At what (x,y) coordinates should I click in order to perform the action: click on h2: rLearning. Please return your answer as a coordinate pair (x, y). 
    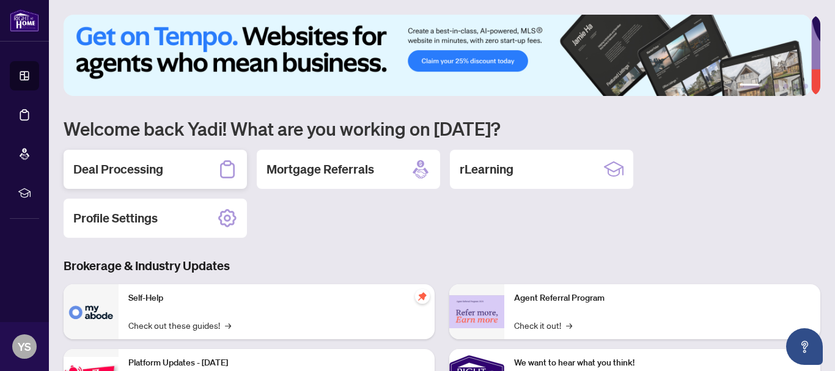
    Looking at the image, I should click on (486, 169).